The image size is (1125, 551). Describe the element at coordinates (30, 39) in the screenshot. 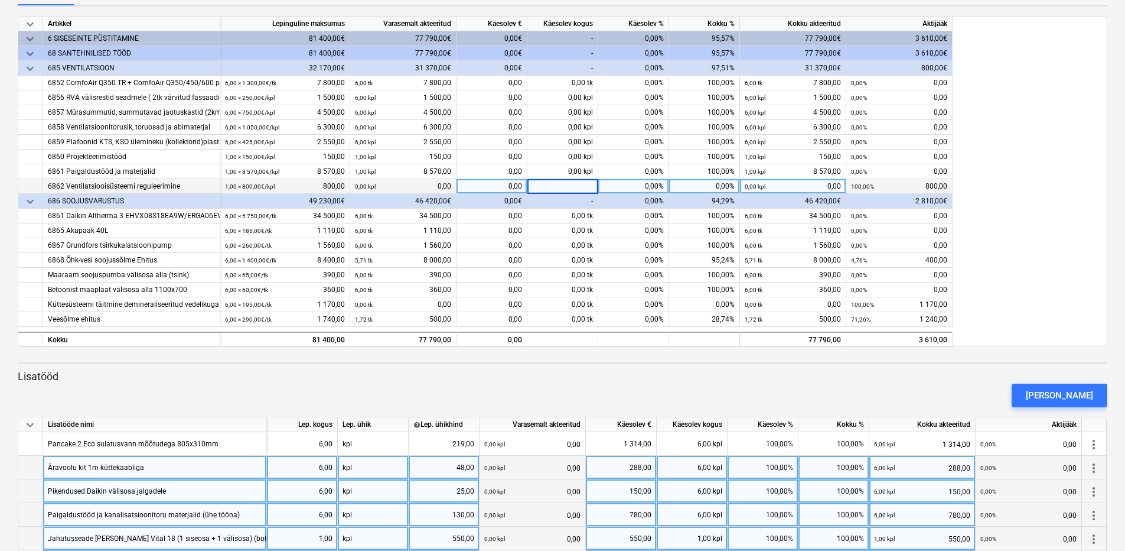

I see `span: keyboard_arrow_down` at that location.